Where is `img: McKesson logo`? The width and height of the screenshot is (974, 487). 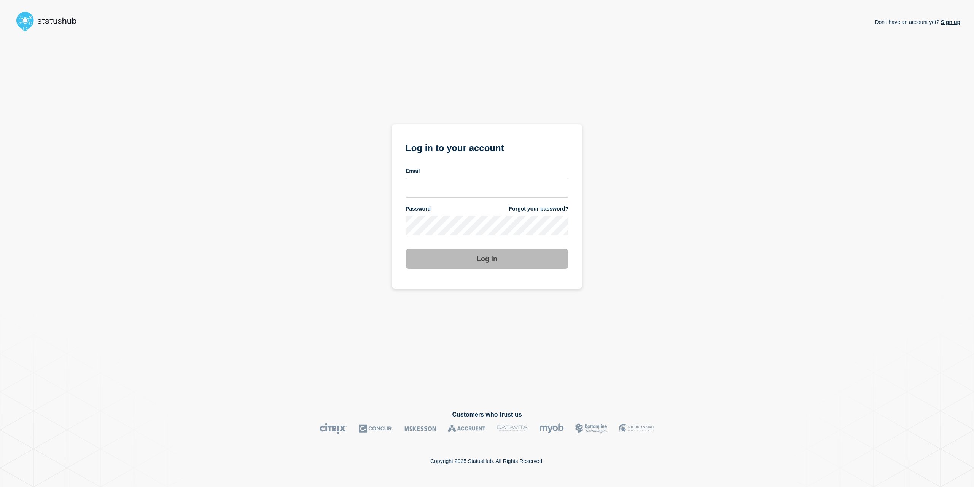
img: McKesson logo is located at coordinates (420, 428).